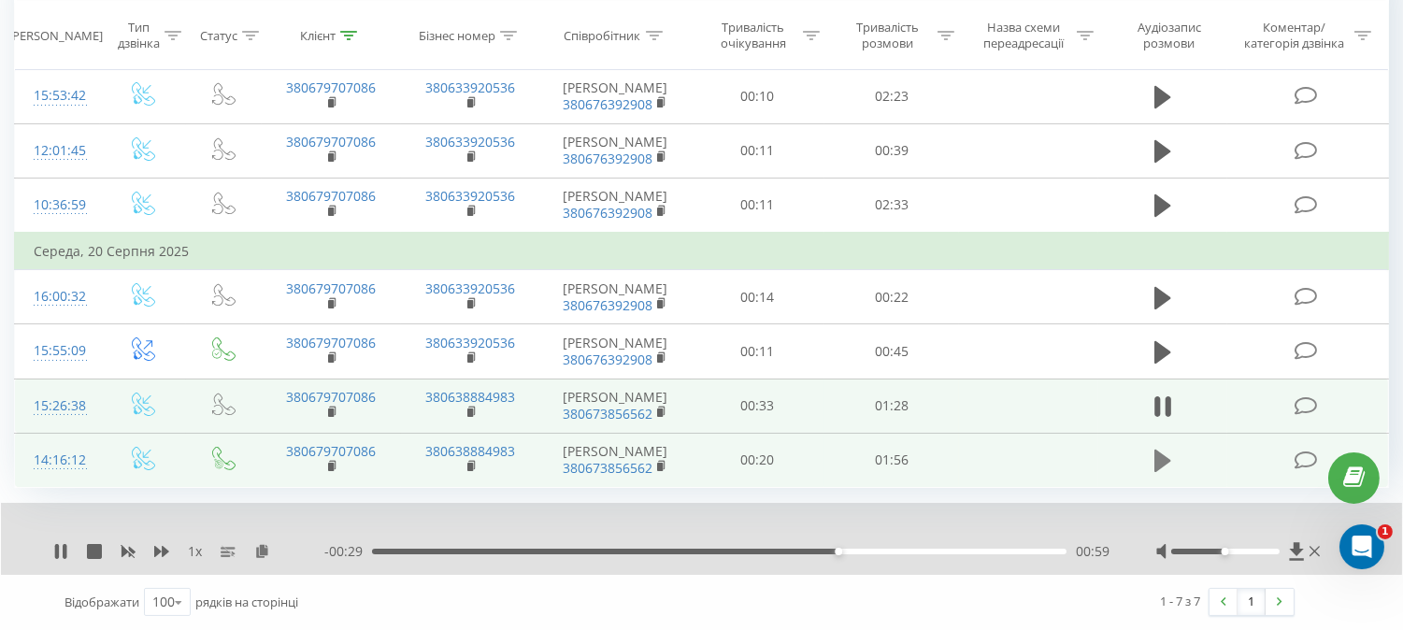 The width and height of the screenshot is (1403, 630). Describe the element at coordinates (138, 36) in the screenshot. I see `div: Тип дзвінка` at that location.